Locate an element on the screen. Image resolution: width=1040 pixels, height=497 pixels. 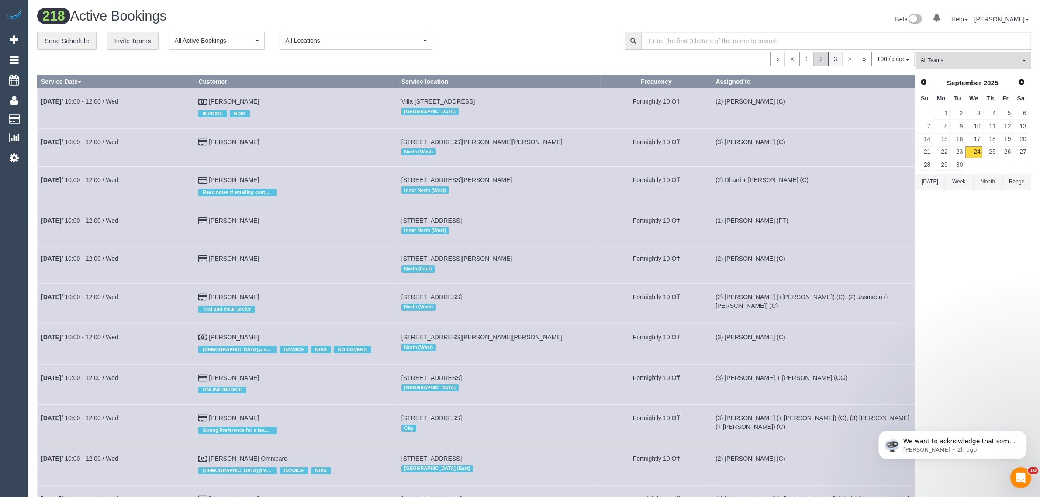
img: Profile image for Ellie is located at coordinates (27, 33).